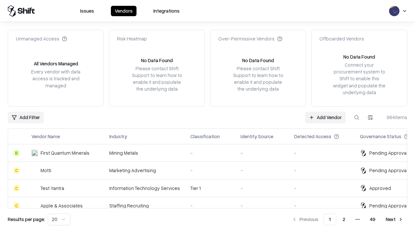  Describe the element at coordinates (56, 78) in the screenshot. I see `div: Every vendor with data access is tracked and managed` at that location.